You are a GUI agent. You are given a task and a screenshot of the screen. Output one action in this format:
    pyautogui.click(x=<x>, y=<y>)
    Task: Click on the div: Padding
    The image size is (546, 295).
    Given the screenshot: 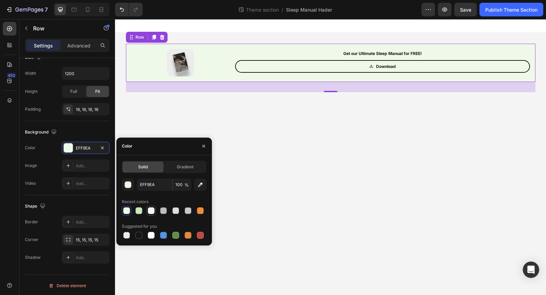 What is the action you would take?
    pyautogui.click(x=33, y=109)
    